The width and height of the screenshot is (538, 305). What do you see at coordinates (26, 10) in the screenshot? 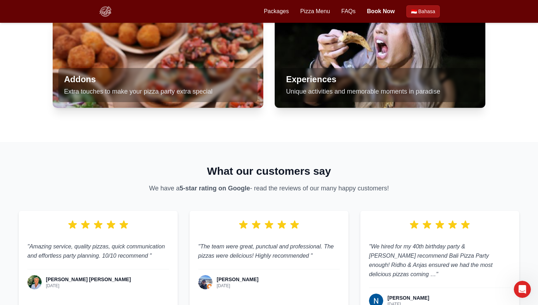
I see `img: Profile image for Ridho` at bounding box center [26, 10].